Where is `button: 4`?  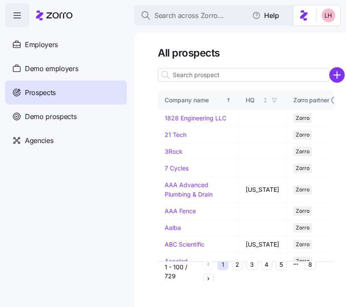 button: 4 is located at coordinates (266, 265).